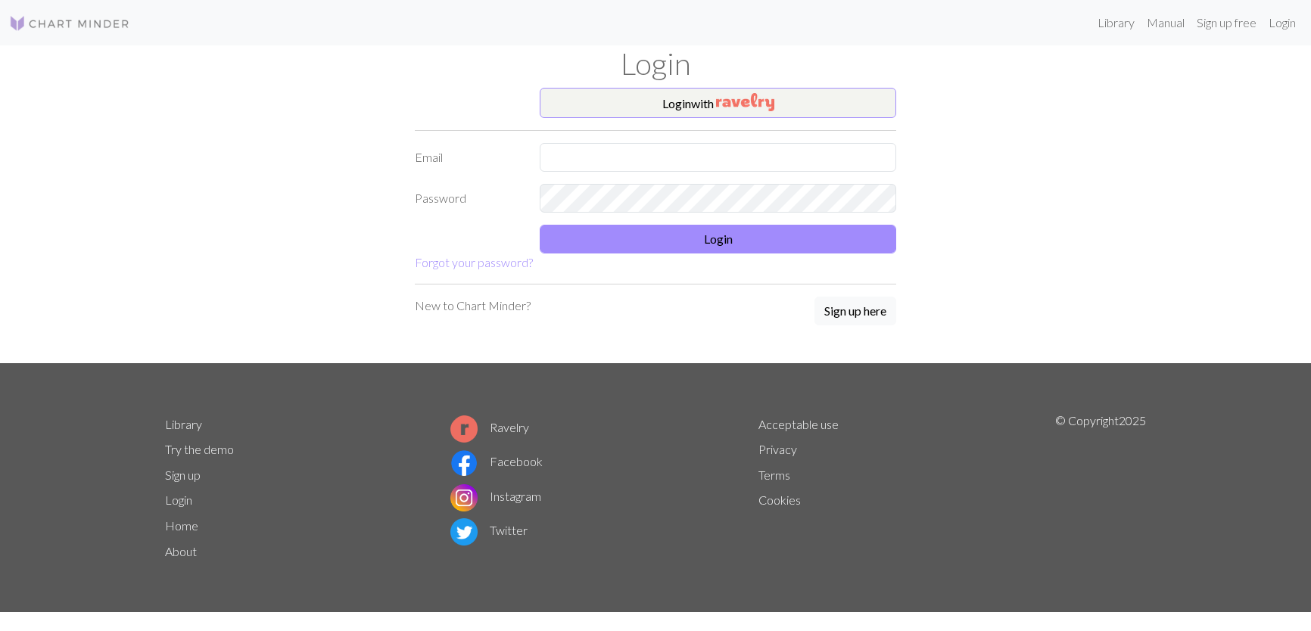 This screenshot has height=631, width=1311. What do you see at coordinates (468, 198) in the screenshot?
I see `label: Password` at bounding box center [468, 198].